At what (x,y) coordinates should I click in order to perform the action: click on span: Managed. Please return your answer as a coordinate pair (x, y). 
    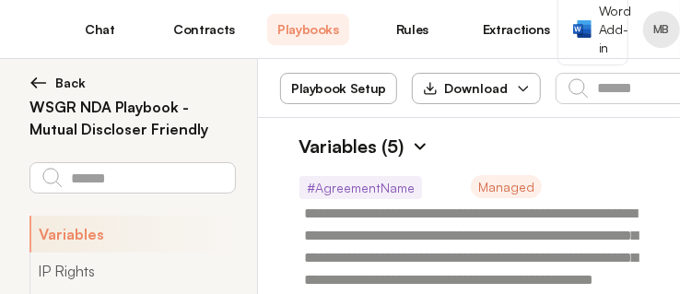
    Looking at the image, I should click on (505, 186).